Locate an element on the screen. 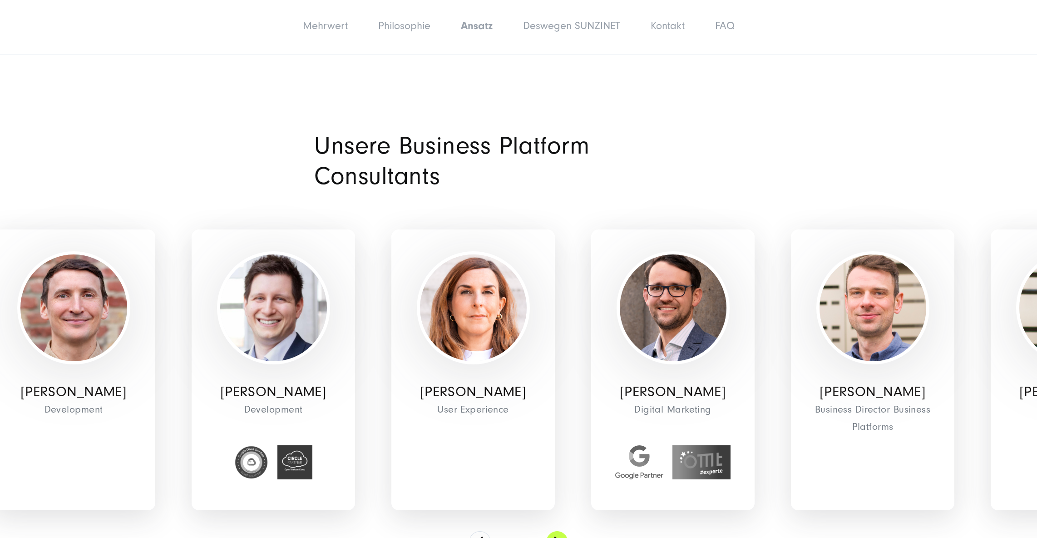 The width and height of the screenshot is (1037, 538). img: Sandra-Lanni-570x570 is located at coordinates (473, 307).